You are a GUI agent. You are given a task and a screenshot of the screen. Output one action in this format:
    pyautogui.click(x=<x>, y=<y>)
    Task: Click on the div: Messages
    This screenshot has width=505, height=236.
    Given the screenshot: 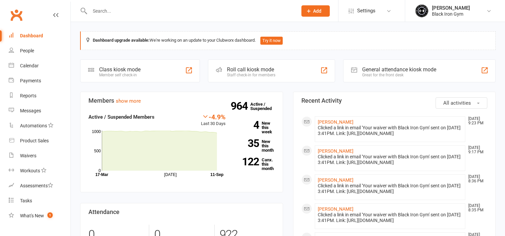 What is the action you would take?
    pyautogui.click(x=30, y=111)
    